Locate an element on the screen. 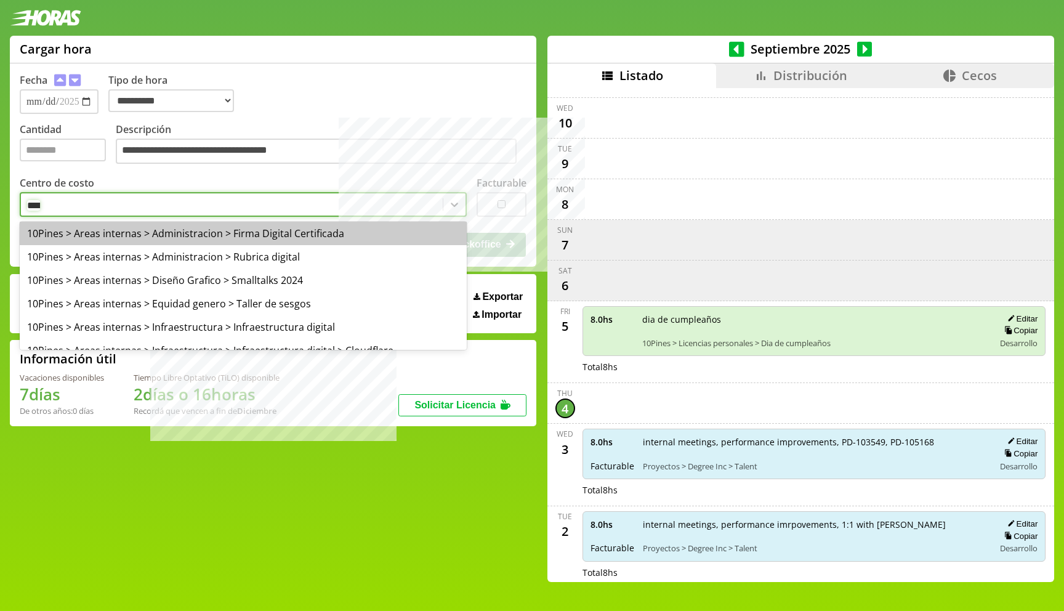 This screenshot has height=611, width=1064. div: Tiempo Libre Optativo (TiLO) disponible is located at coordinates (206, 378).